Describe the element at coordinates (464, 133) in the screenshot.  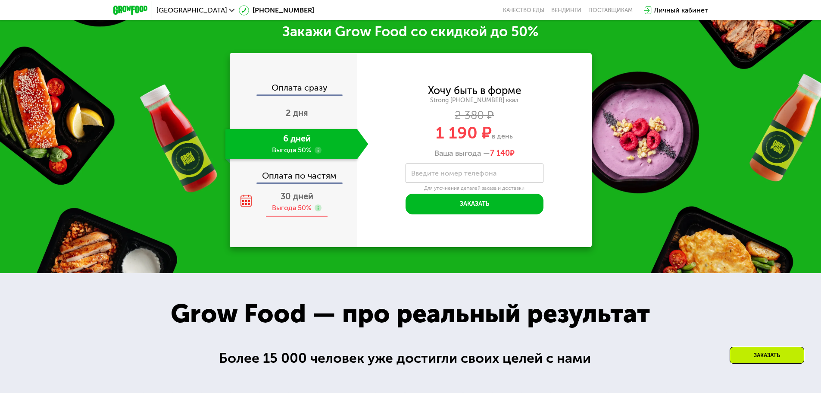
I see `span: 1 190 ₽` at that location.